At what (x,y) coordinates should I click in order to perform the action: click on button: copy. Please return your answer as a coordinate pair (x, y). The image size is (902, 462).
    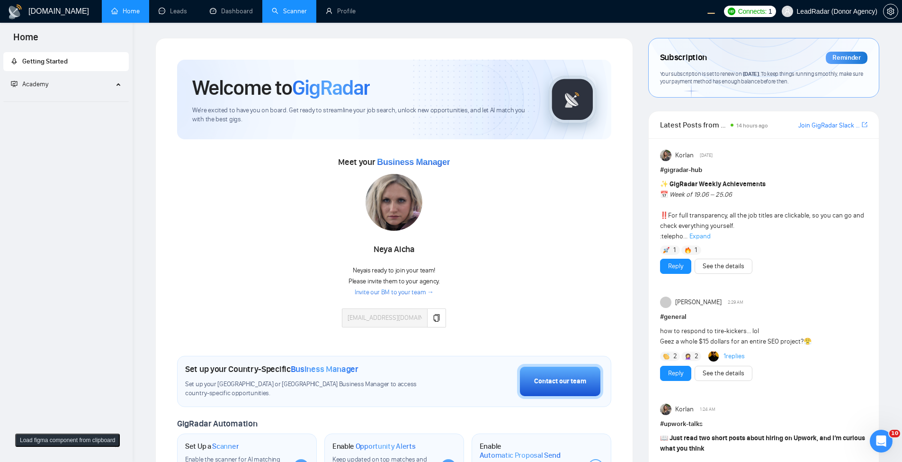
    Looking at the image, I should click on (437, 318).